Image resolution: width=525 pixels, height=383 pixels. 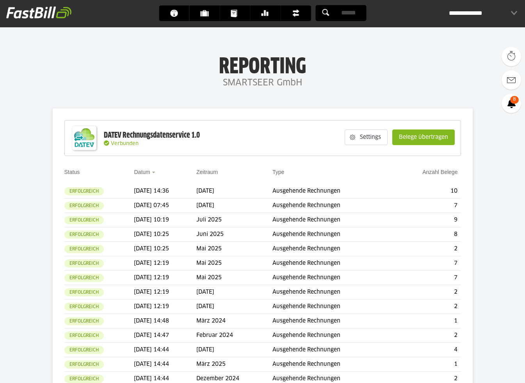 What do you see at coordinates (427, 350) in the screenshot?
I see `td: 4` at bounding box center [427, 350].